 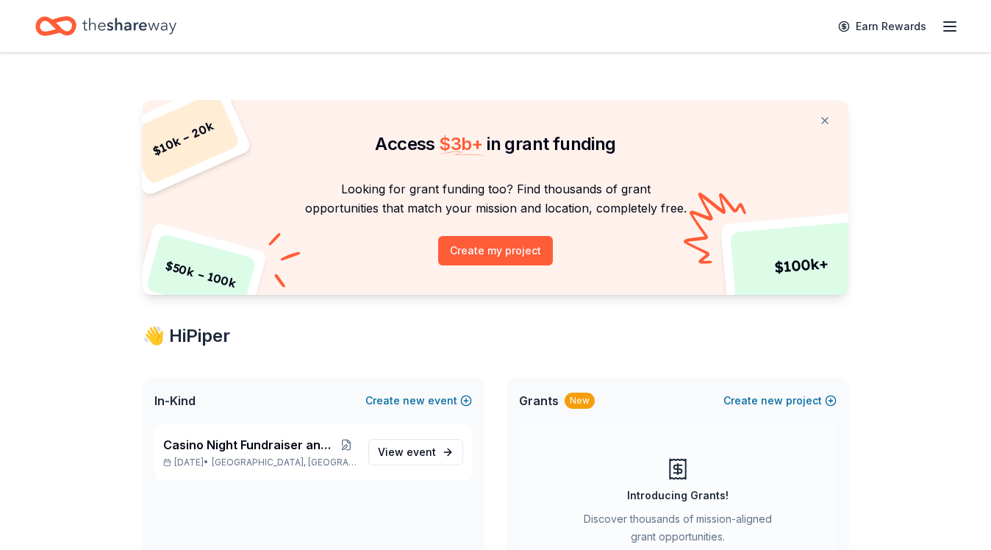 What do you see at coordinates (415, 452) in the screenshot?
I see `a: View event` at bounding box center [415, 452].